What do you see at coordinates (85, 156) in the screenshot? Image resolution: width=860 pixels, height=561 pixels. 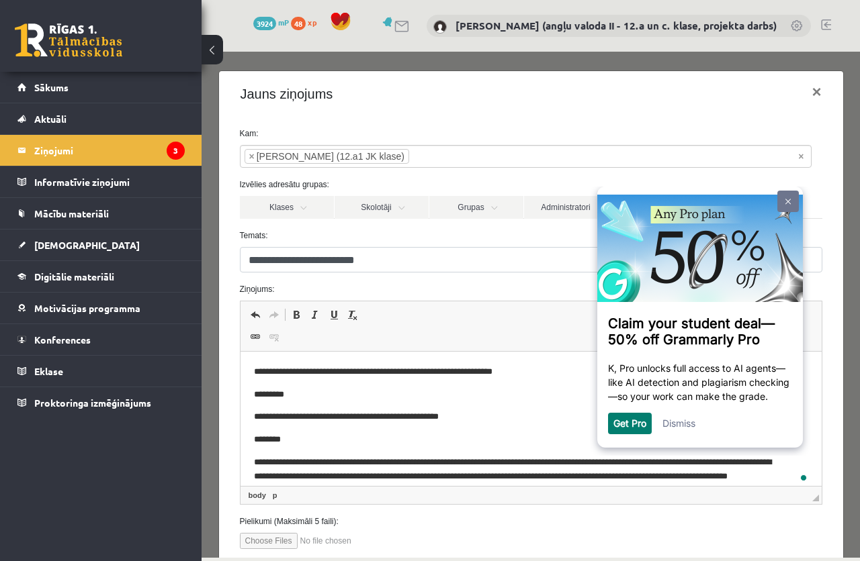 I see `a: Klases` at bounding box center [85, 156].